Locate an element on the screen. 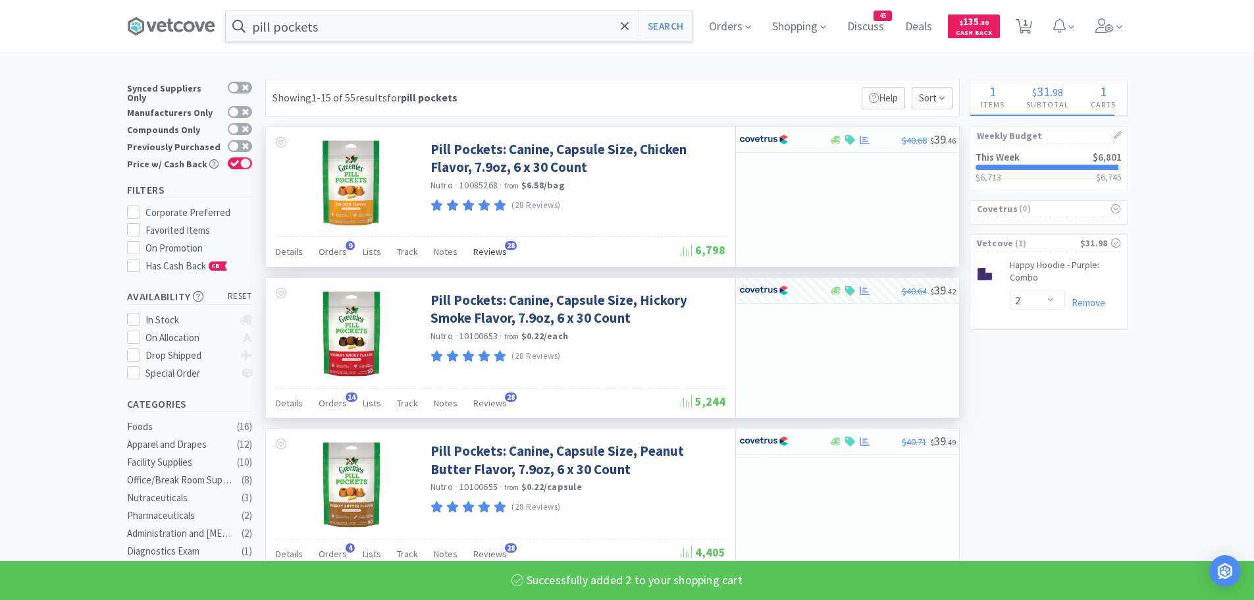 This screenshot has height=600, width=1254. span: ( 1 ) is located at coordinates (1047, 244).